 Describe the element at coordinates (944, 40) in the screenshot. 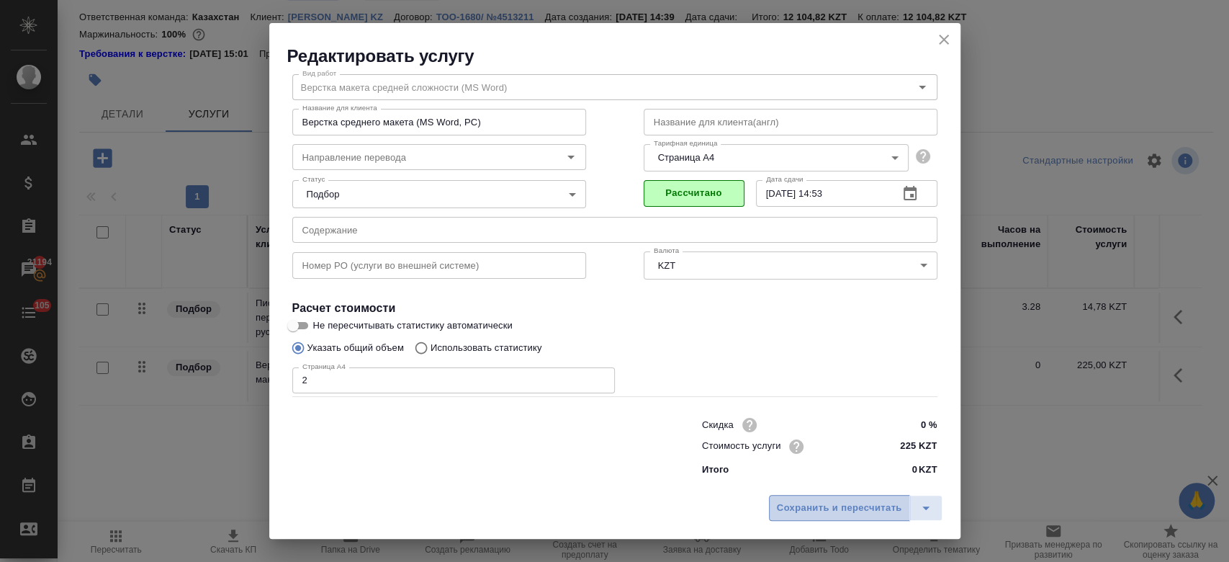

I see `button: close` at that location.